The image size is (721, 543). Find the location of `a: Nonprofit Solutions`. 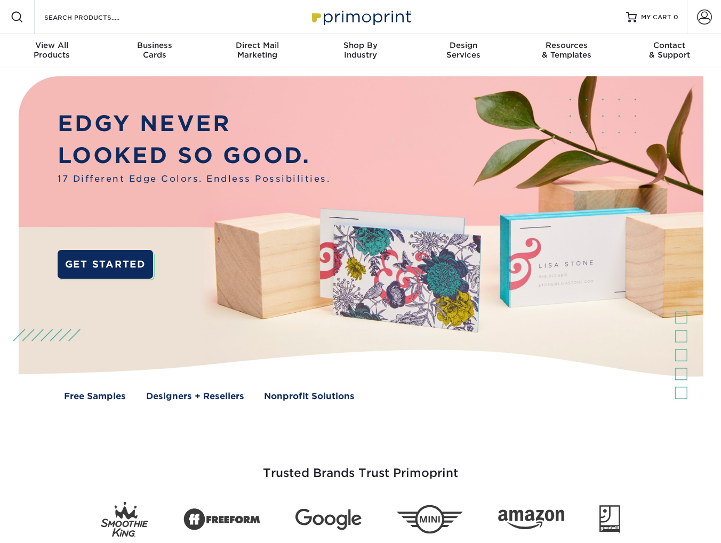

a: Nonprofit Solutions is located at coordinates (309, 396).